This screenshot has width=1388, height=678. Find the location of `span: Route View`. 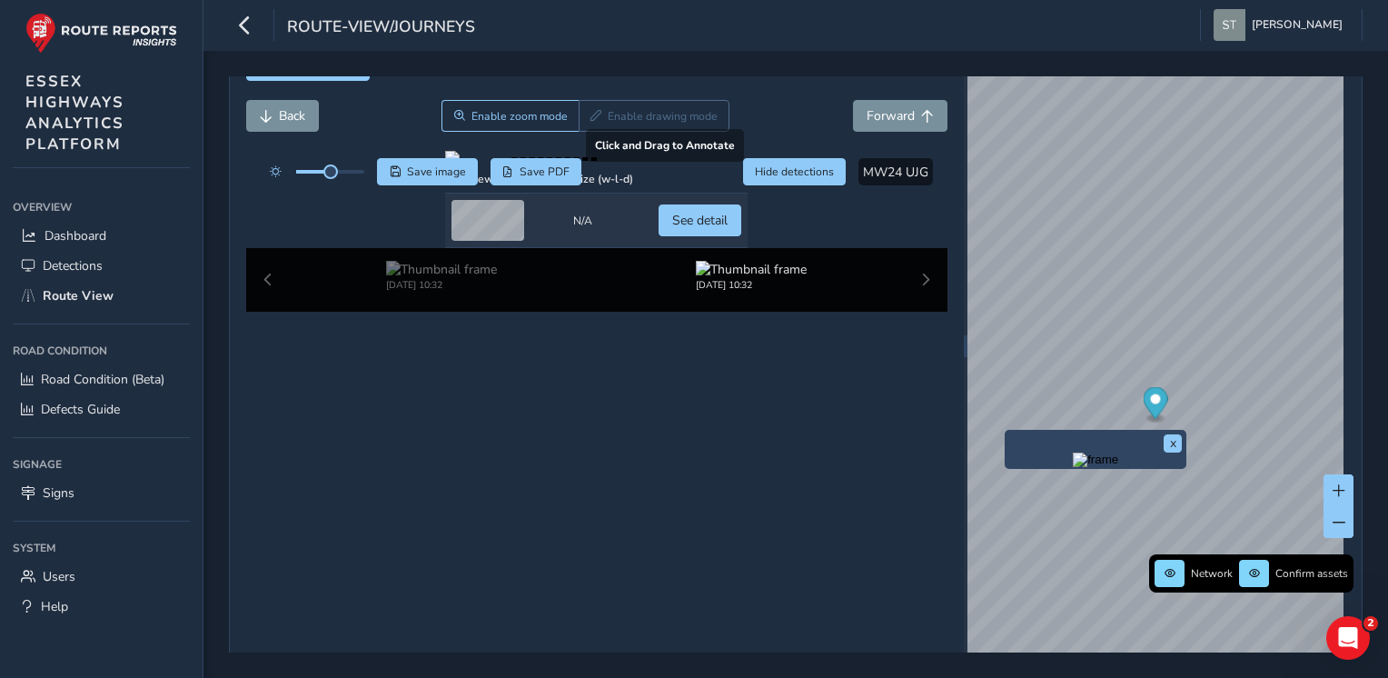

span: Route View is located at coordinates (78, 295).